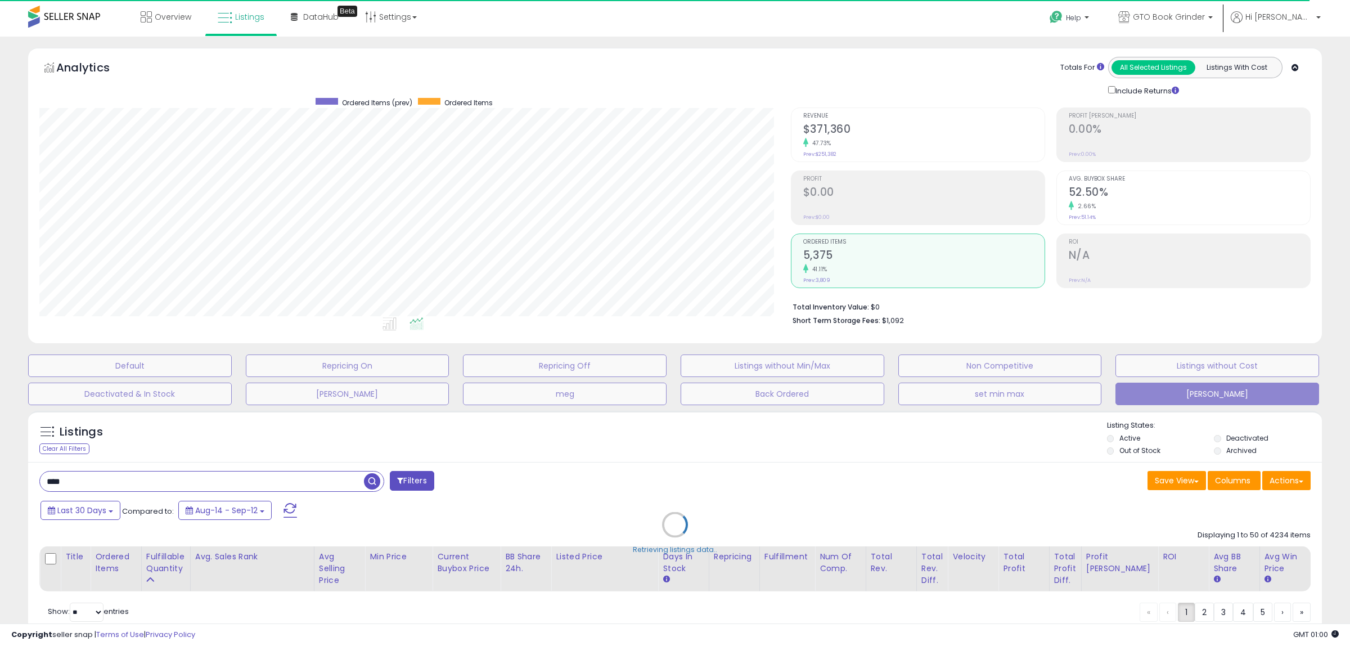 The width and height of the screenshot is (1350, 646). Describe the element at coordinates (31, 634) in the screenshot. I see `strong: Copyright` at that location.